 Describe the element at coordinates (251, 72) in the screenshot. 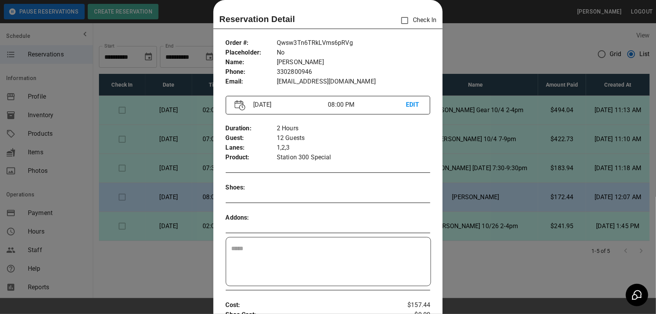

I see `p: Phone :` at that location.